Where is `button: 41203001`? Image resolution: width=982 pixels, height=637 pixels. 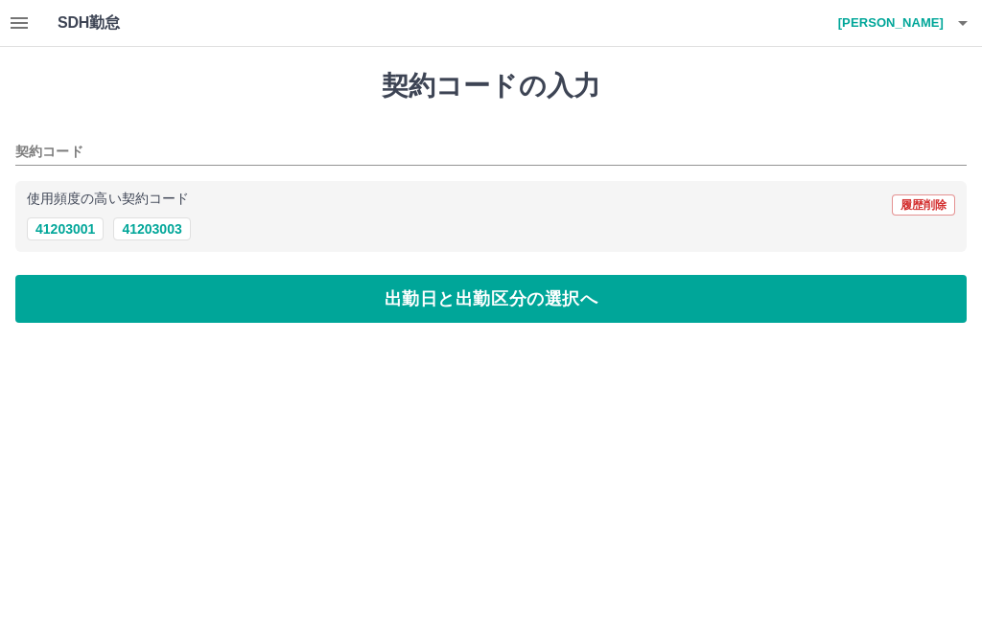
button: 41203001 is located at coordinates (65, 229).